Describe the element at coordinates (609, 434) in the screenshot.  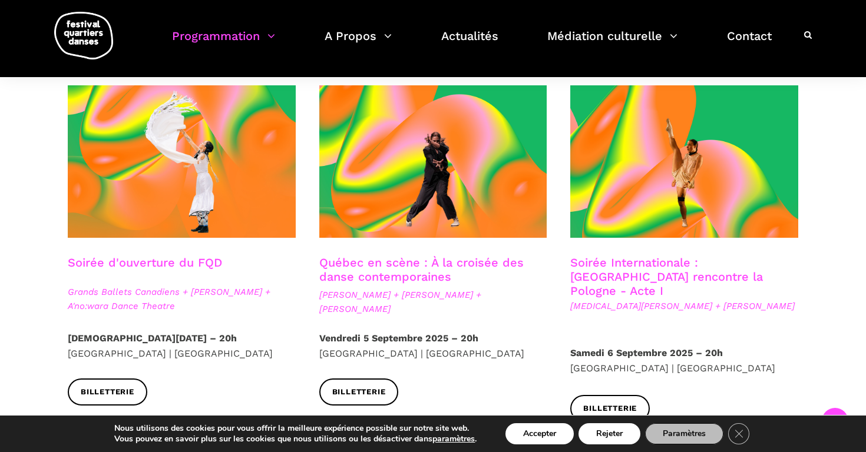
I see `button: Rejeter` at that location.